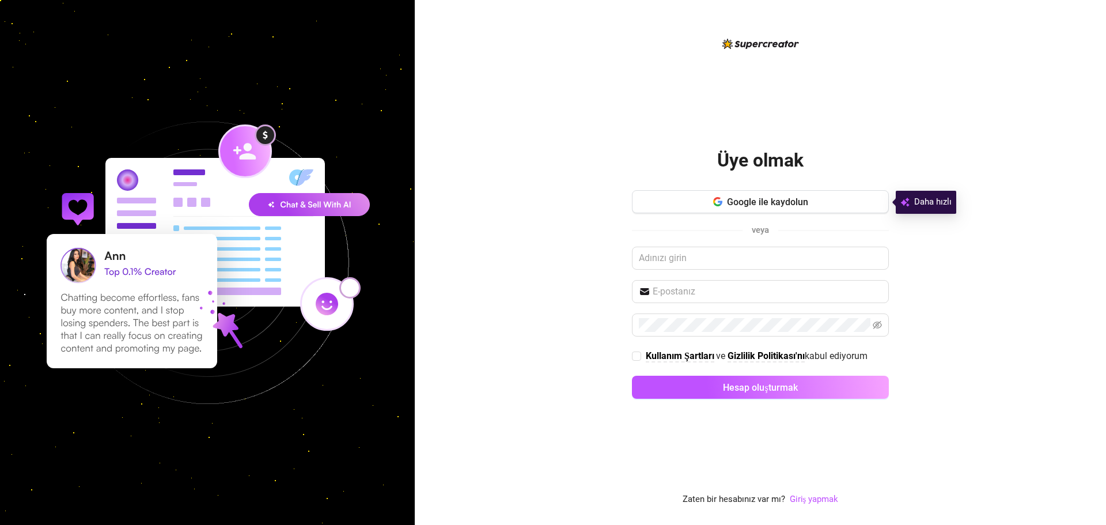 This screenshot has width=1106, height=525. What do you see at coordinates (767, 202) in the screenshot?
I see `font: Google ile kaydolun` at bounding box center [767, 202].